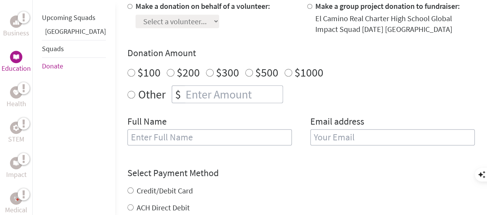 This screenshot has height=215, width=487. I want to click on li: Squads, so click(74, 49).